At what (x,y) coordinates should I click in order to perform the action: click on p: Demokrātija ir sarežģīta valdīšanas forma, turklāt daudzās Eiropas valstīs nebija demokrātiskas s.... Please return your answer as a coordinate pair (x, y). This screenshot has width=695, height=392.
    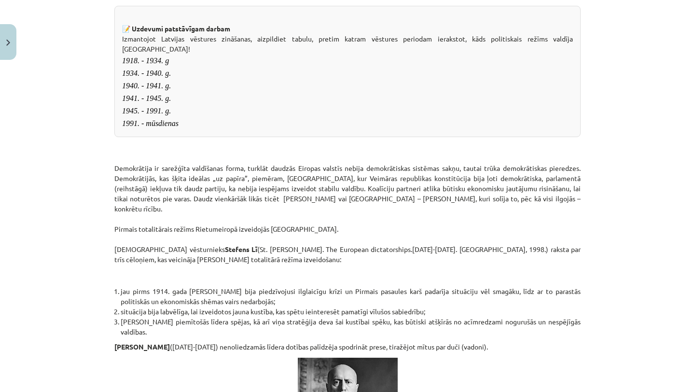
    Looking at the image, I should click on (348, 209).